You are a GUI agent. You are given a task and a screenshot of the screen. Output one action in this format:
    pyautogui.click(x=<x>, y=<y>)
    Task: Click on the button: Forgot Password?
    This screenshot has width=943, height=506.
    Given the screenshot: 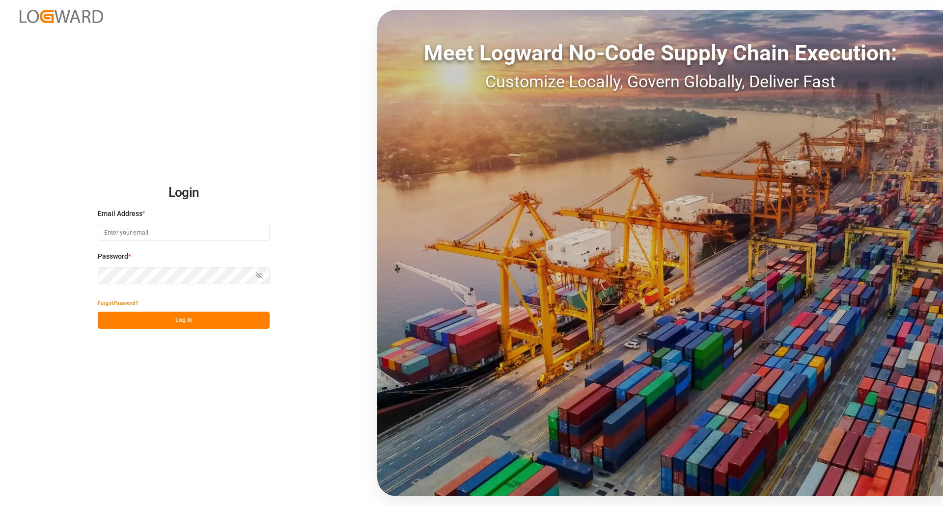 What is the action you would take?
    pyautogui.click(x=118, y=303)
    